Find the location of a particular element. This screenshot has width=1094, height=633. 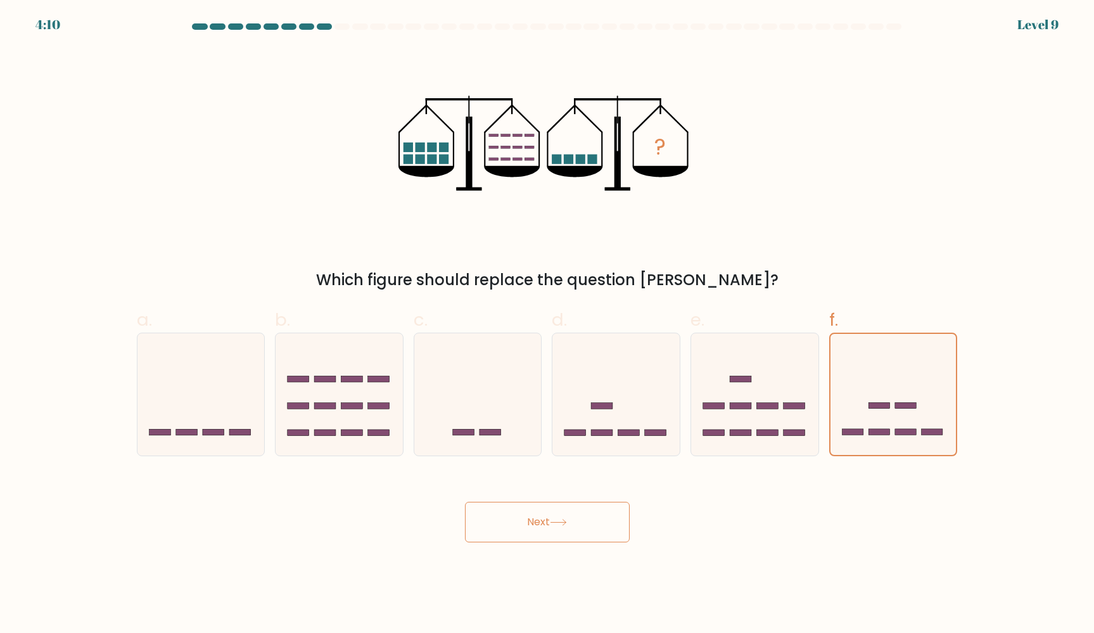

span: d. is located at coordinates (559, 319).